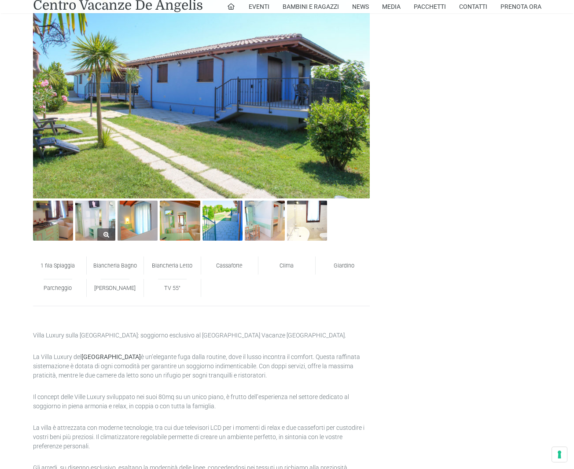 This screenshot has width=574, height=469. Describe the element at coordinates (229, 265) in the screenshot. I see `span: Cassaforte` at that location.